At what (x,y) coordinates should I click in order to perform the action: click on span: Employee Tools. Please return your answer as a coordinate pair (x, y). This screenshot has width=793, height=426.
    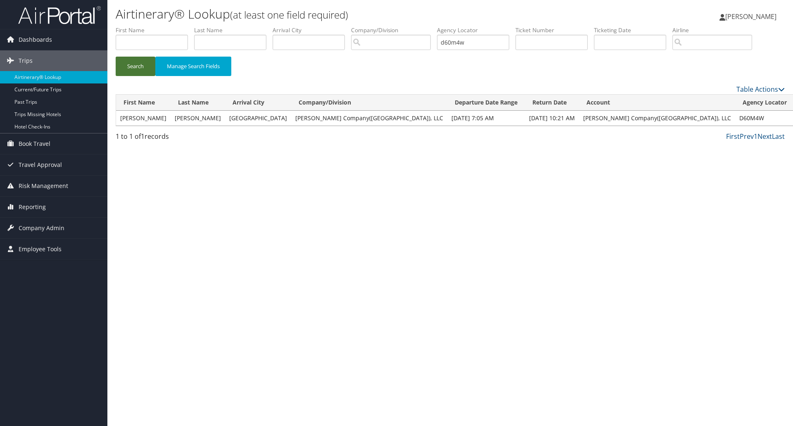
    Looking at the image, I should click on (40, 249).